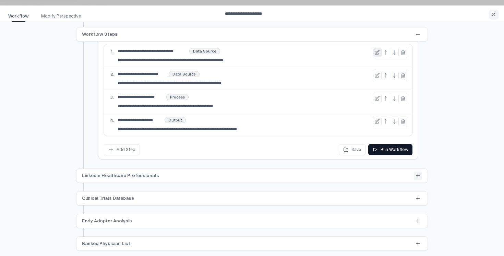  Describe the element at coordinates (108, 198) in the screenshot. I see `span: Clinical Trials Database` at that location.